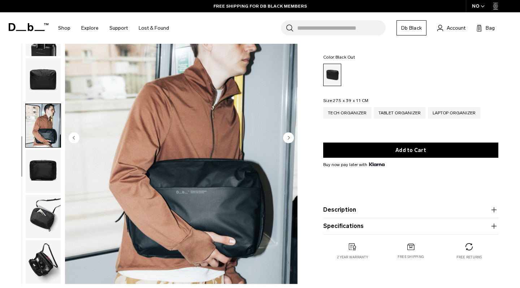 This screenshot has height=288, width=520. What do you see at coordinates (452, 28) in the screenshot?
I see `a: Account` at bounding box center [452, 28].